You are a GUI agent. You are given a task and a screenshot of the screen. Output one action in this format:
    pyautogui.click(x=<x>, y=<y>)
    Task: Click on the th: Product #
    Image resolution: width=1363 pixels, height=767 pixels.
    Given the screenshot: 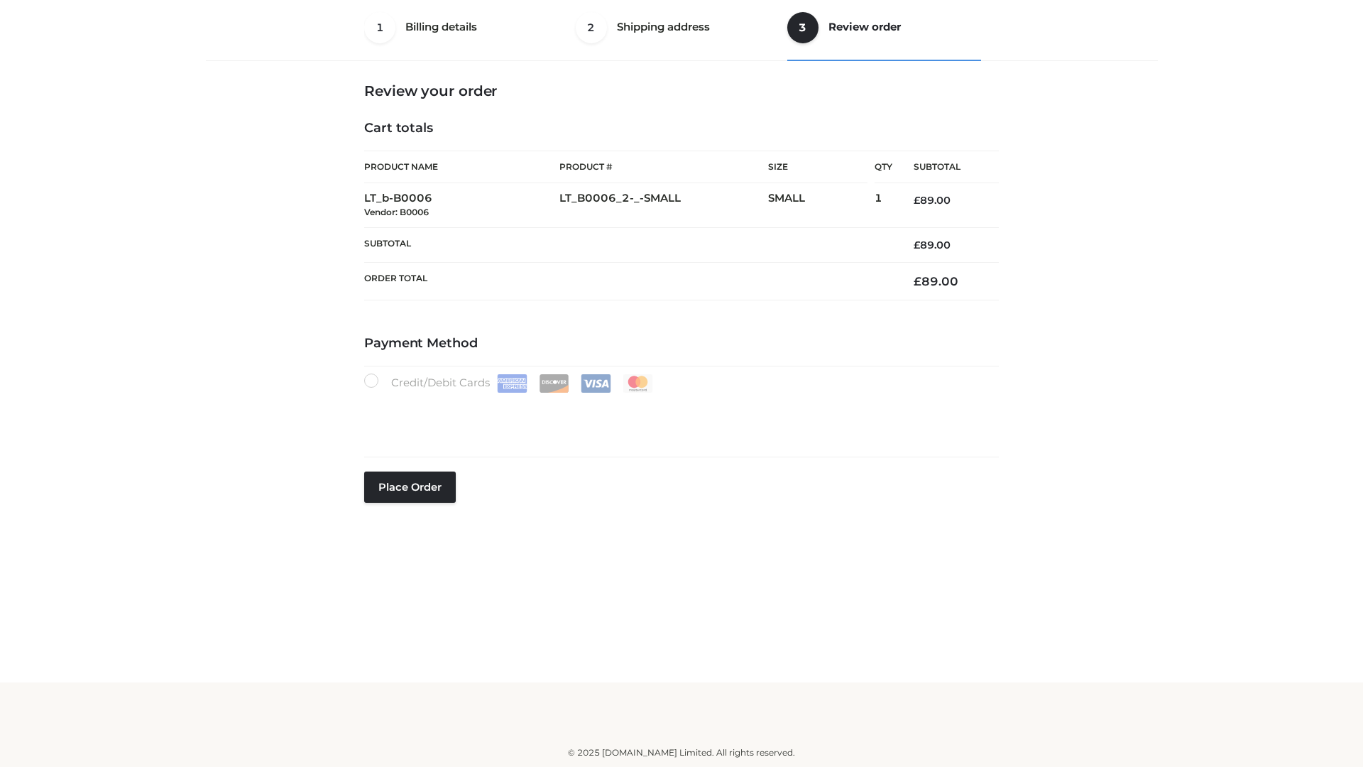 What is the action you would take?
    pyautogui.click(x=664, y=167)
    